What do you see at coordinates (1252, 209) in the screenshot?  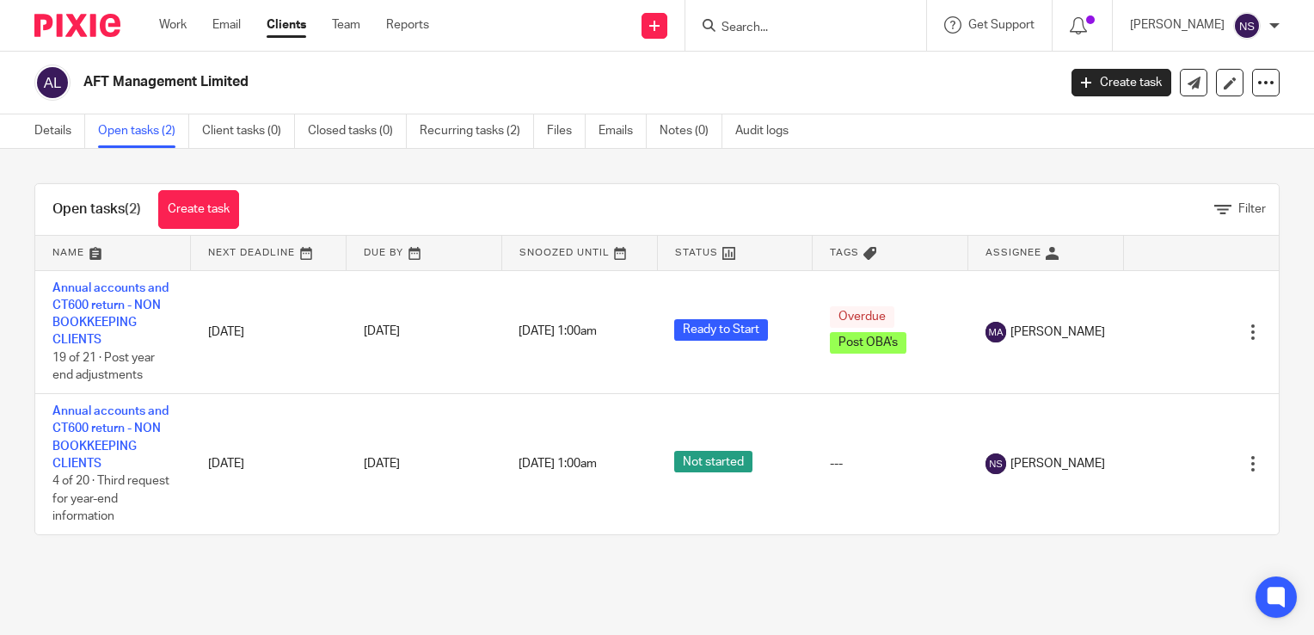 I see `span: Filter` at bounding box center [1252, 209].